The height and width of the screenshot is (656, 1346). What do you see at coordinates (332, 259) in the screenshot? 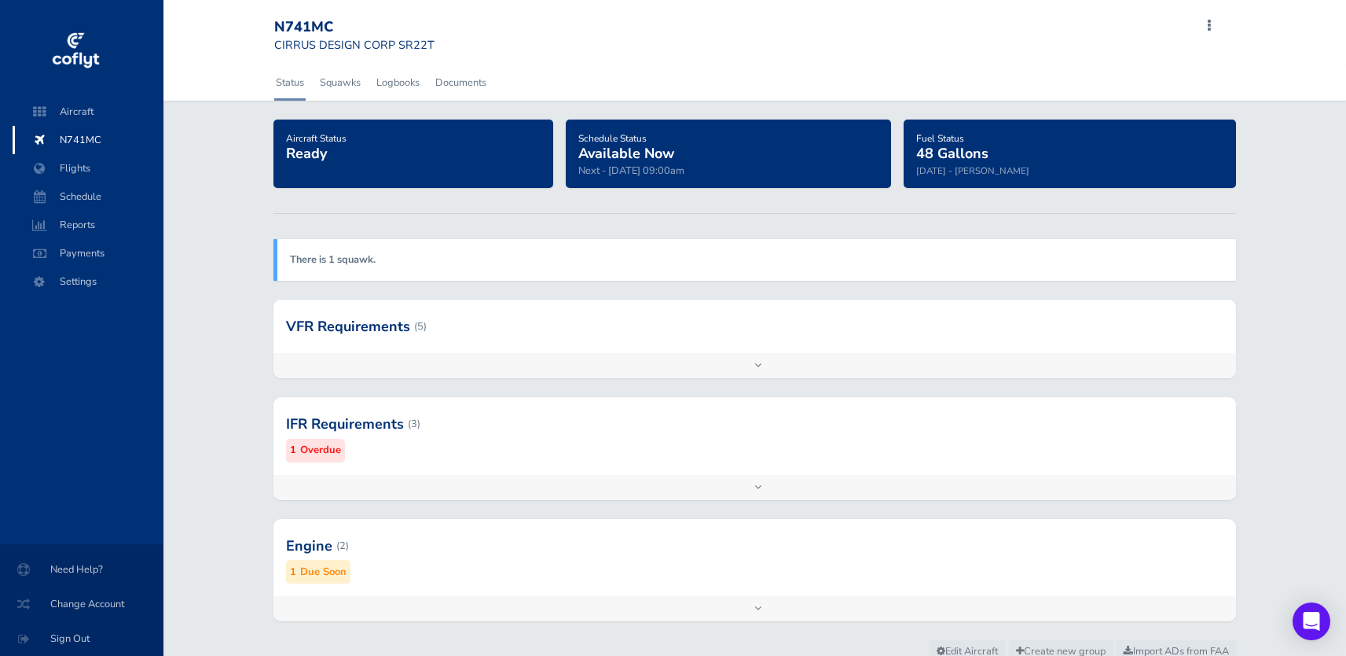
I see `a: There is 1 squawk.` at bounding box center [332, 259].